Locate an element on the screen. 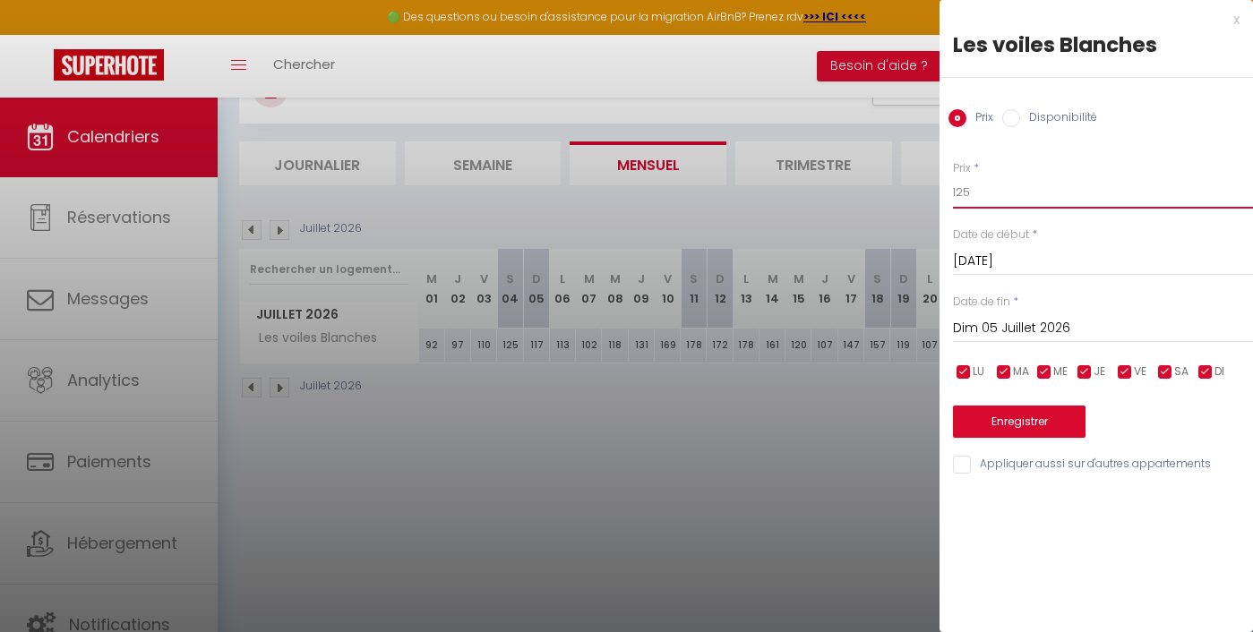 Image resolution: width=1253 pixels, height=632 pixels. span: DI is located at coordinates (1219, 372).